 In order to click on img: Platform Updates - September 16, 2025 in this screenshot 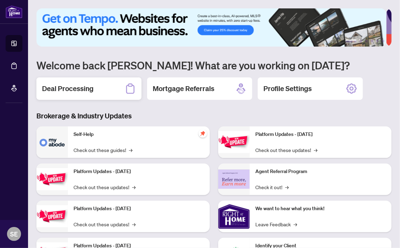, I will do `click(52, 179)`.